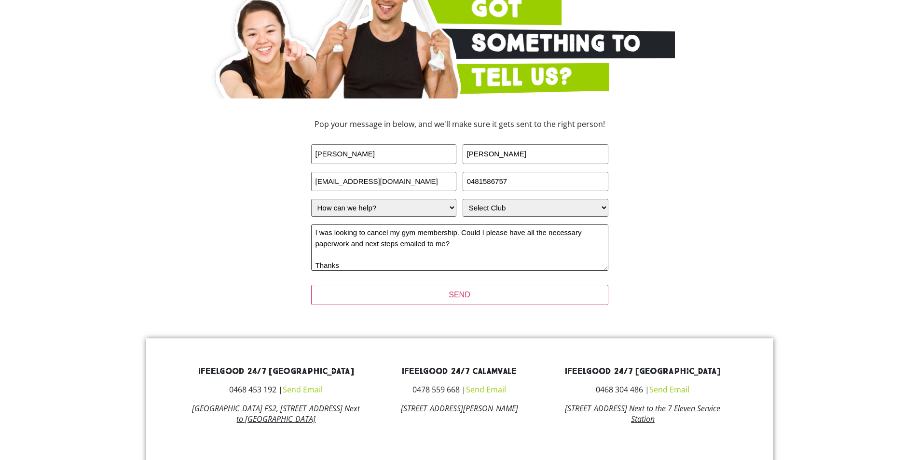 This screenshot has height=460, width=919. I want to click on h3: Pop your message in below, and we'll make sure it gets sent to the right person!, so click(460, 124).